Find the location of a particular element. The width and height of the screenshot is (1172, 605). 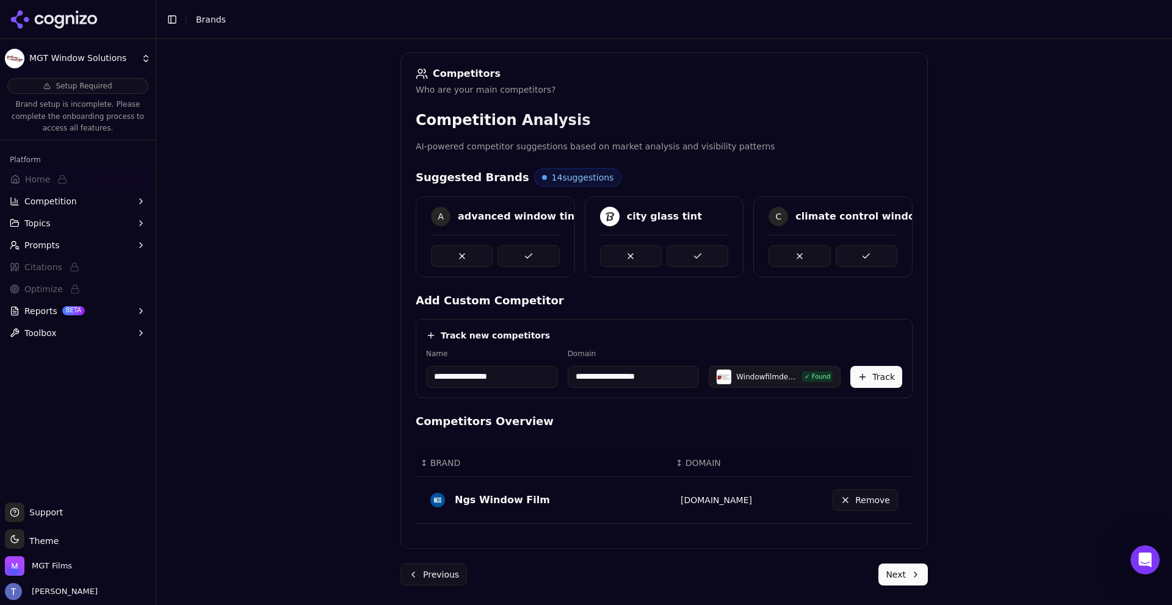

span: MGT Films is located at coordinates (52, 566).